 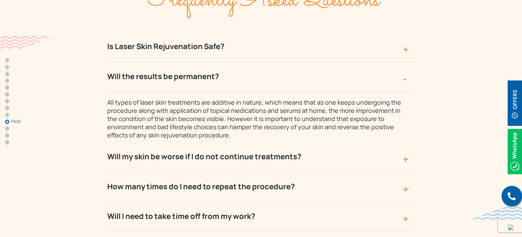 I want to click on span: All types of laser skin treatments are additive in nature, which means that as one keeps undergoi..., so click(x=254, y=119).